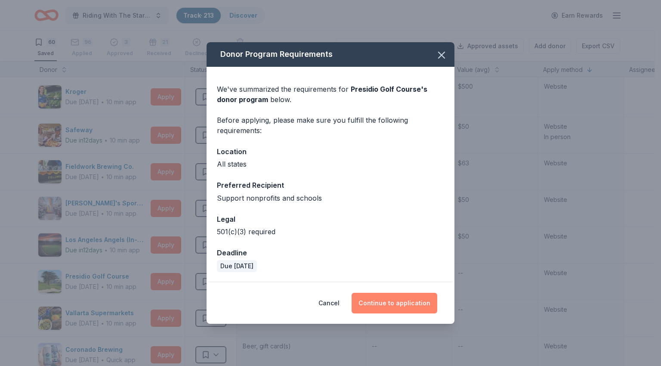 The image size is (661, 366). Describe the element at coordinates (330, 151) in the screenshot. I see `div: Location` at that location.